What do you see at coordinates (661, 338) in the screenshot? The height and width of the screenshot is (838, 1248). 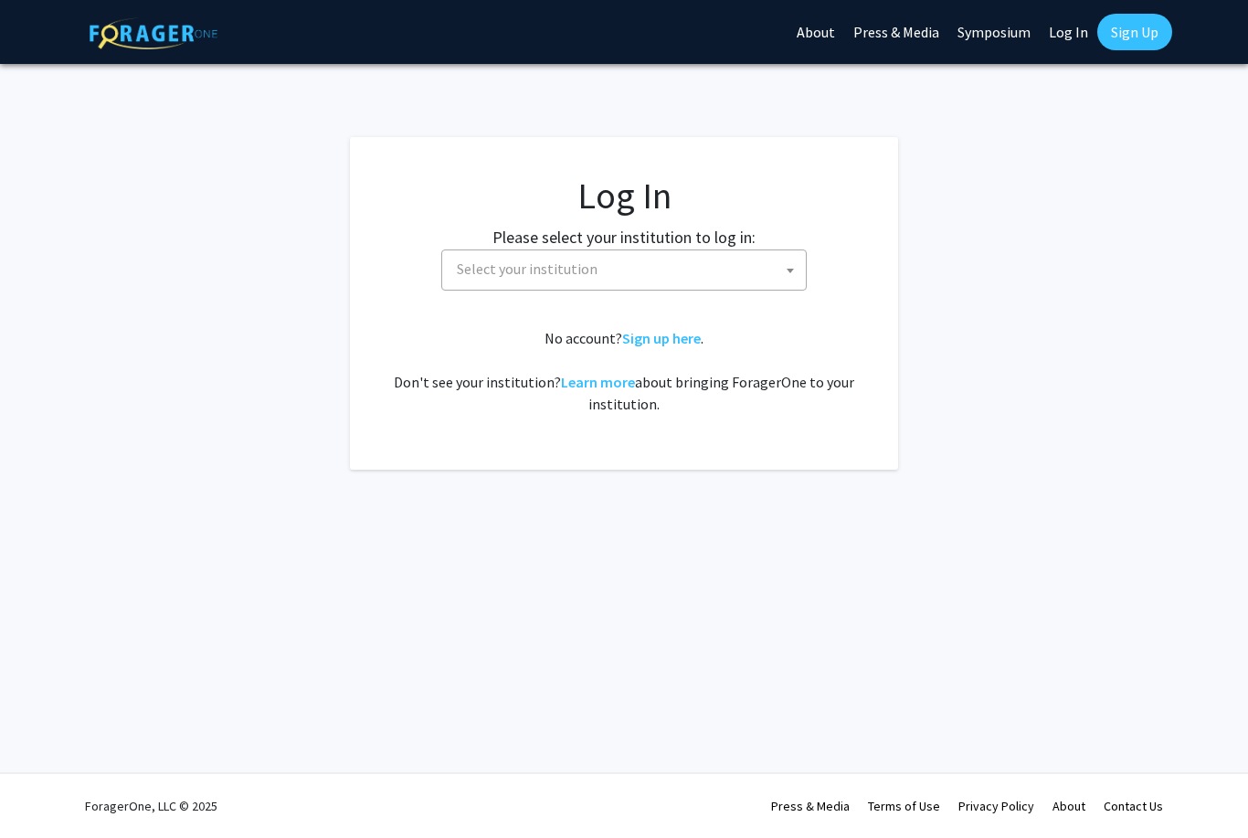 I see `a: Sign up here` at bounding box center [661, 338].